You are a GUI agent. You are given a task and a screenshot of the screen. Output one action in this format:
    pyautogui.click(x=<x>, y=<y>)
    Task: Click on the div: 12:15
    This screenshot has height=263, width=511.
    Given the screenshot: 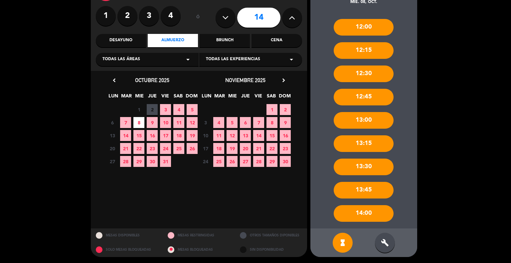 What is the action you would take?
    pyautogui.click(x=363, y=51)
    